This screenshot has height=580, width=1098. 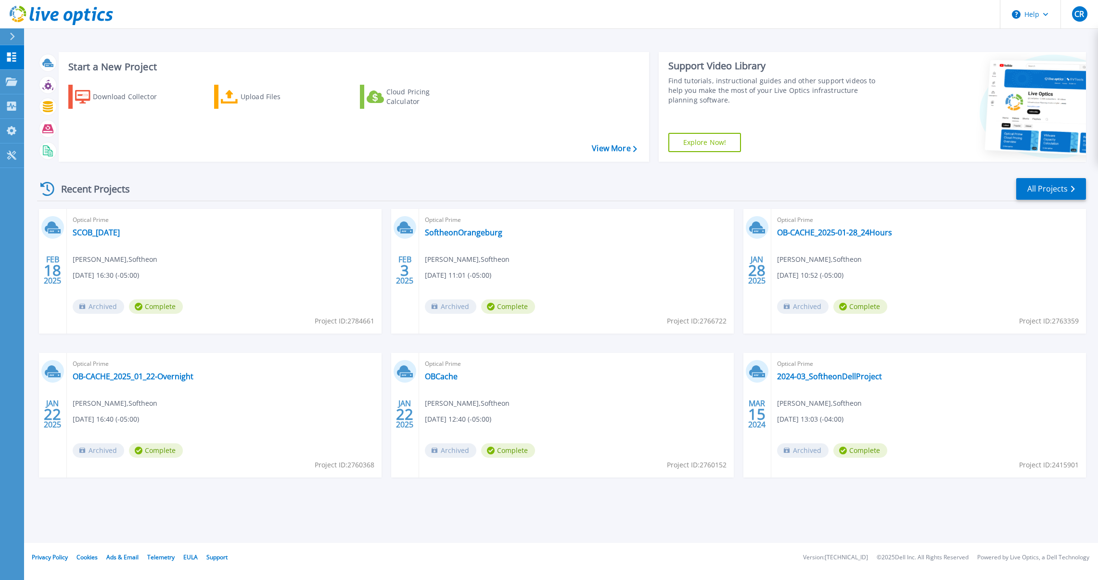 What do you see at coordinates (413, 97) in the screenshot?
I see `a: Cloud Pricing Calculator` at bounding box center [413, 97].